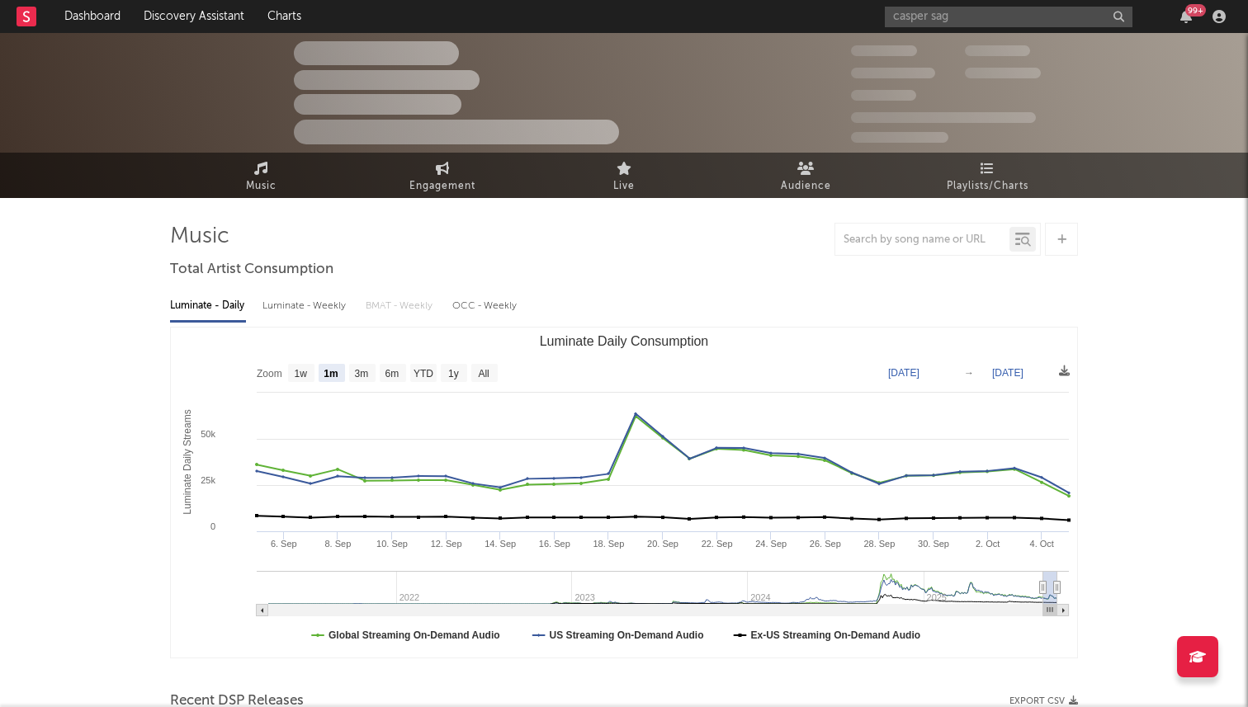 This screenshot has width=1248, height=707. What do you see at coordinates (1042, 544) in the screenshot?
I see `text: 4. Oct` at bounding box center [1042, 544].